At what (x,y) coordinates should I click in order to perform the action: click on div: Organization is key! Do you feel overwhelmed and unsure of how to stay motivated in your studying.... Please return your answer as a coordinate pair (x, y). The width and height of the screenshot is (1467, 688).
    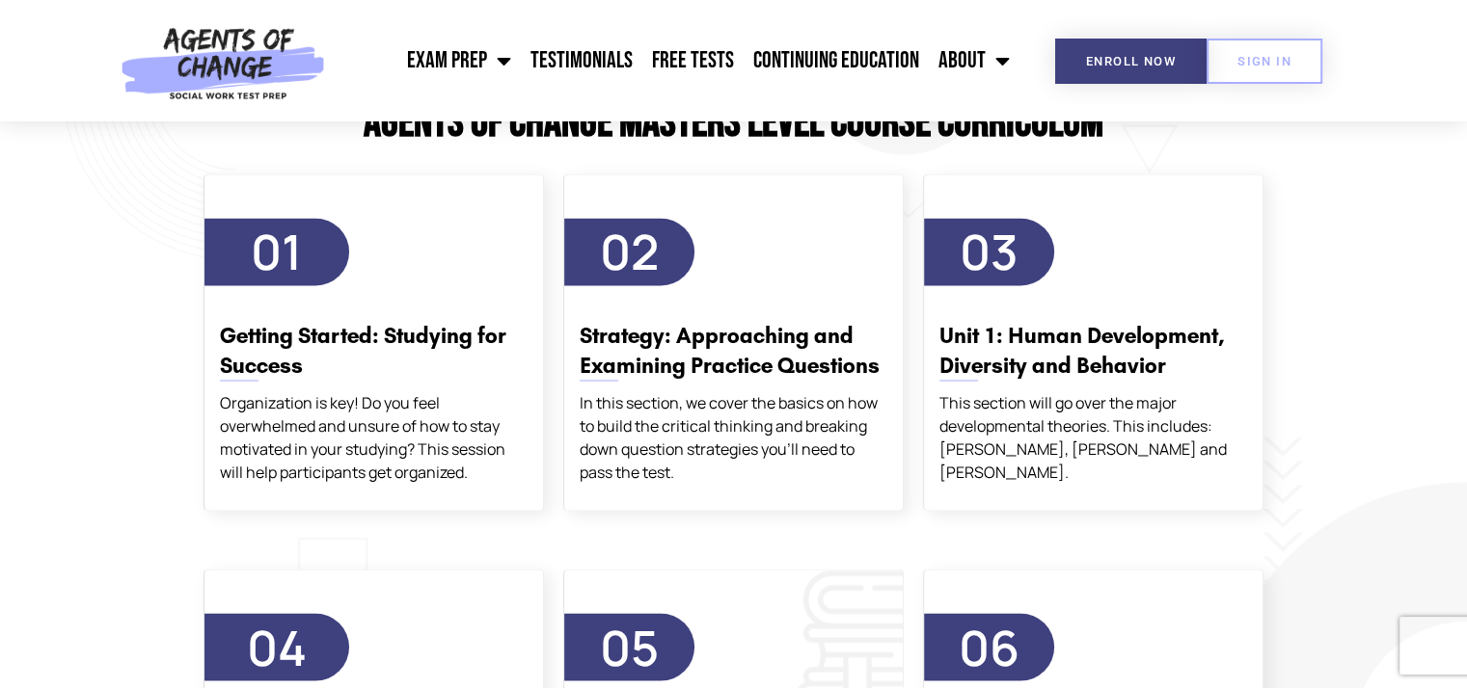
    Looking at the image, I should click on (373, 437).